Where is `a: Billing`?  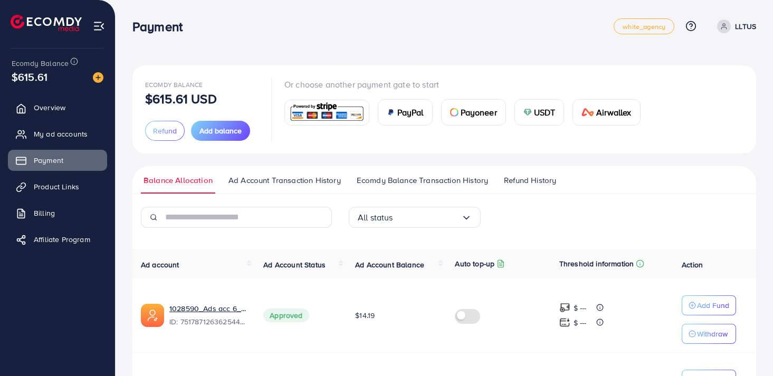 a: Billing is located at coordinates (58, 213).